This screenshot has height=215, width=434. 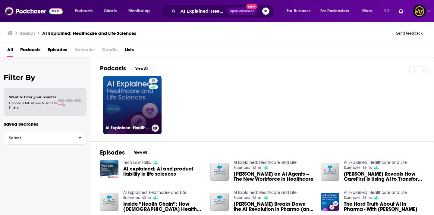 What do you see at coordinates (137, 163) in the screenshot?
I see `a: Tech Law Talks` at bounding box center [137, 163].